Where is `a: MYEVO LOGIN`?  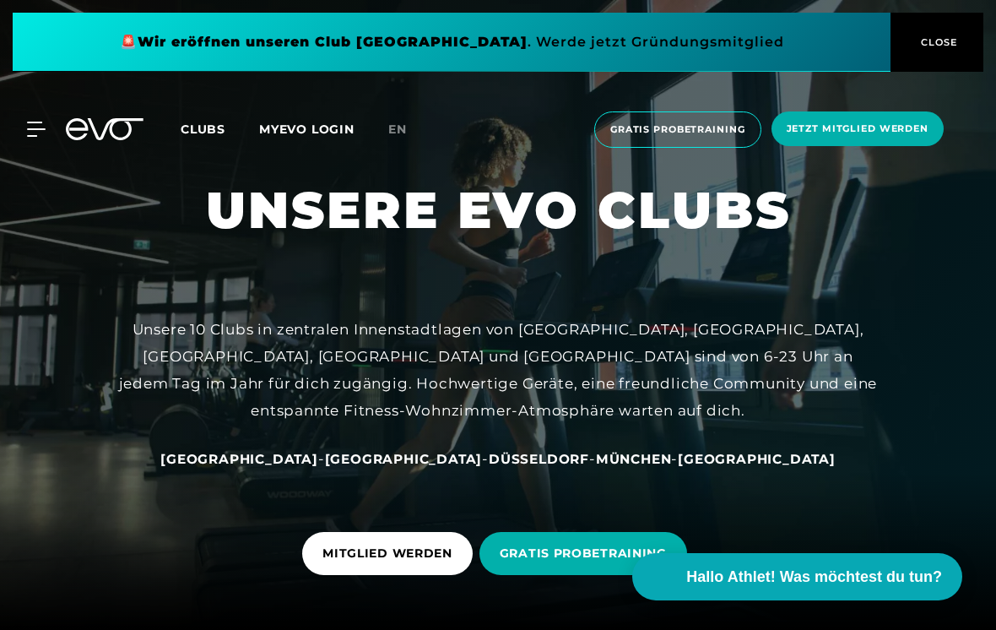 a: MYEVO LOGIN is located at coordinates (306, 129).